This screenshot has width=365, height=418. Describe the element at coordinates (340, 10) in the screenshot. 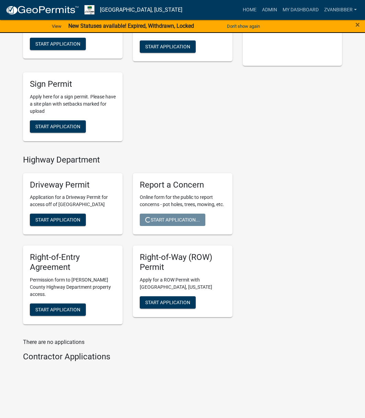

I see `a: zvanbibber` at that location.